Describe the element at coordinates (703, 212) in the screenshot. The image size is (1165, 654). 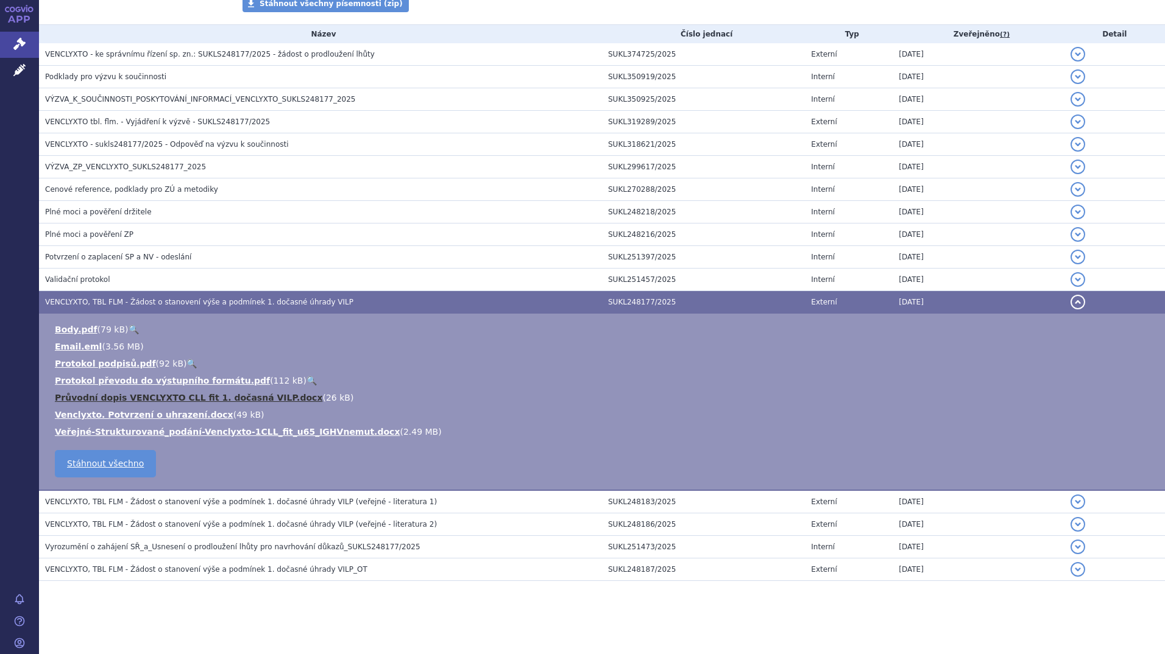
I see `td: SUKL248218/2025` at that location.